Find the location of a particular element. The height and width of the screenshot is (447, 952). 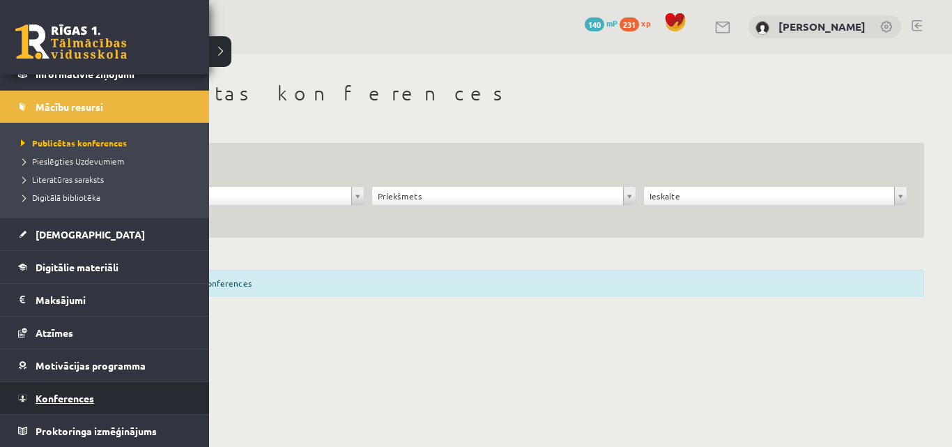

h1: Publicētas konferences is located at coordinates (504, 93).